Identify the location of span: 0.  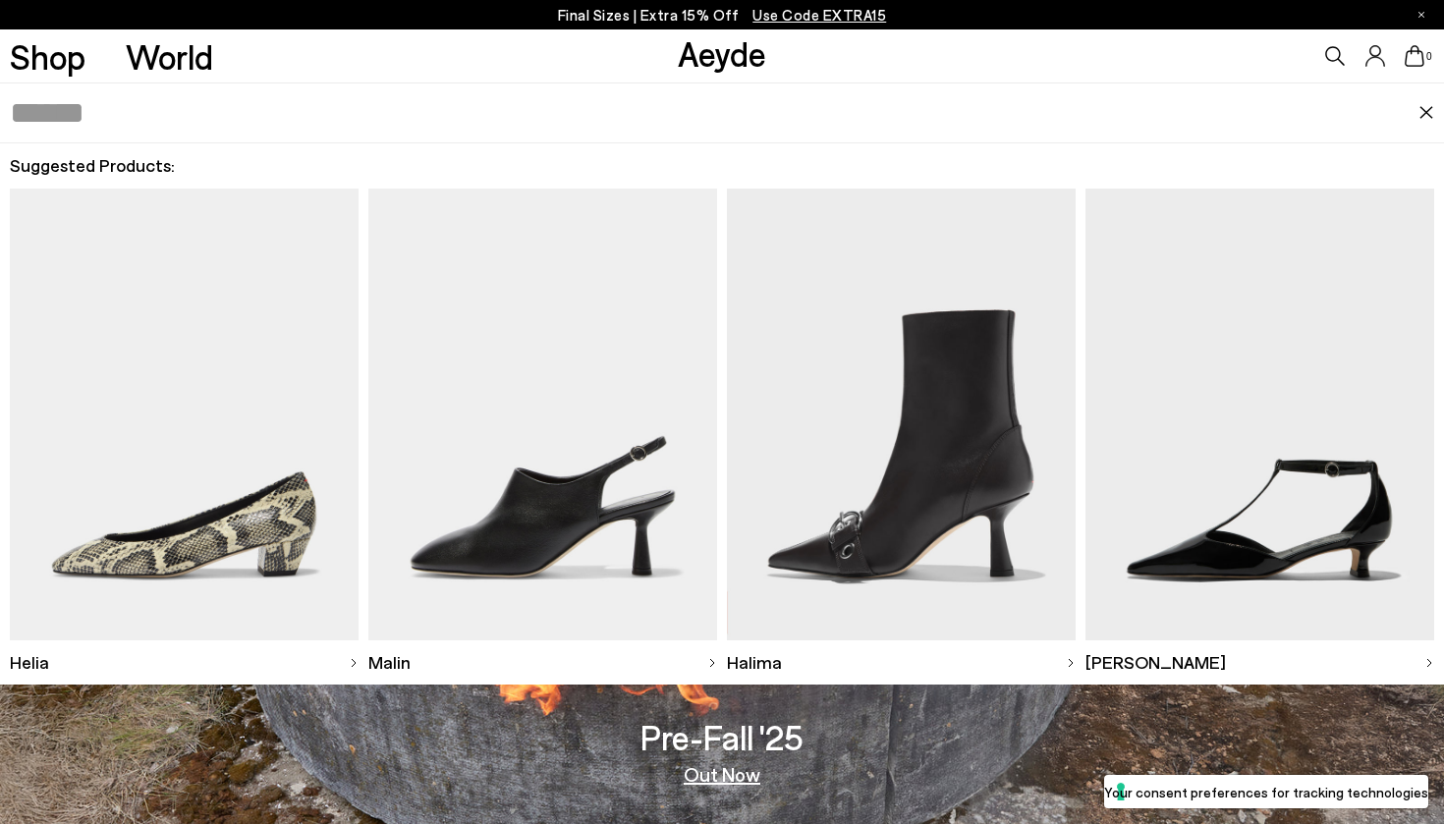
(1429, 56).